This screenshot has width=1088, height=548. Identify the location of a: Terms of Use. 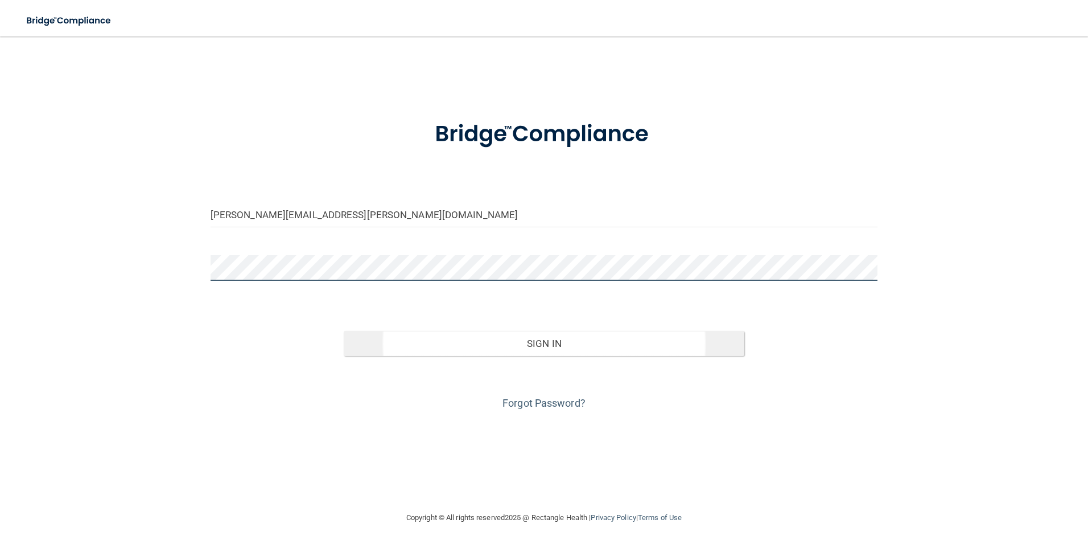
(660, 517).